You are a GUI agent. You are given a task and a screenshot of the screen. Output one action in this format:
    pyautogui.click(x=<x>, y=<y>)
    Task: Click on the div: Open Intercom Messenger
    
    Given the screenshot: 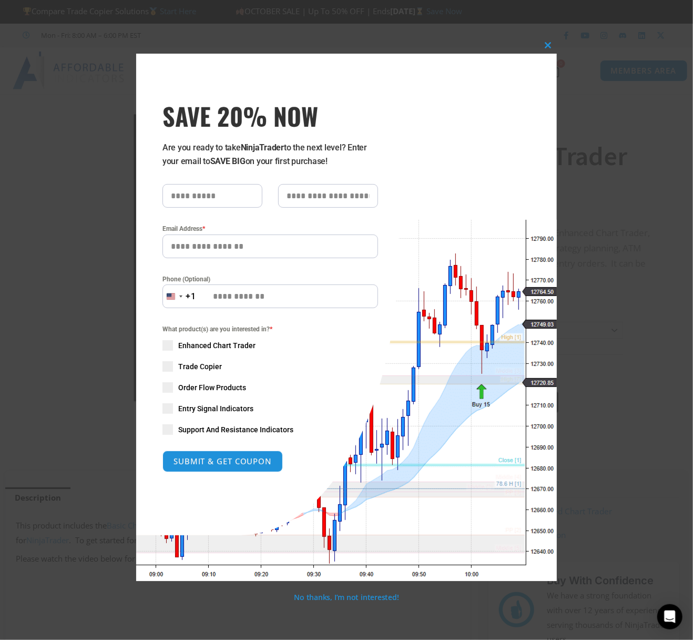 What is the action you would take?
    pyautogui.click(x=670, y=617)
    